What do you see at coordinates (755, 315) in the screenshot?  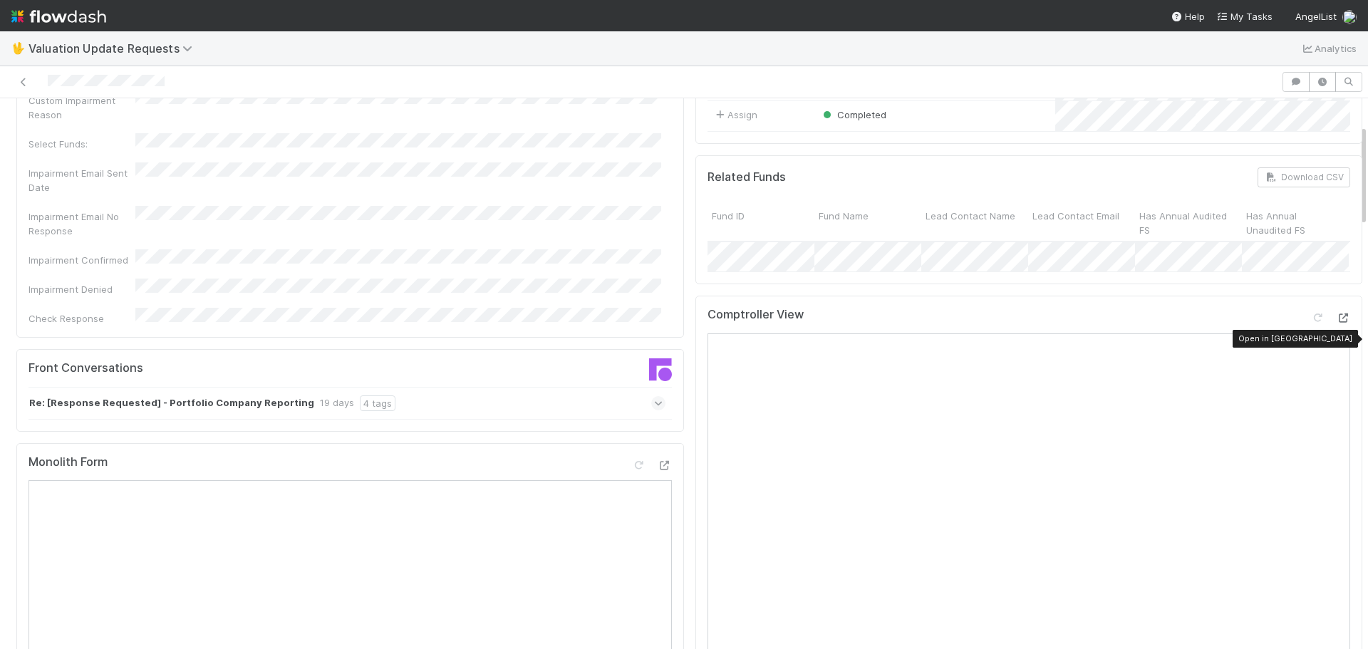 I see `h5: Comptroller View` at bounding box center [755, 315].